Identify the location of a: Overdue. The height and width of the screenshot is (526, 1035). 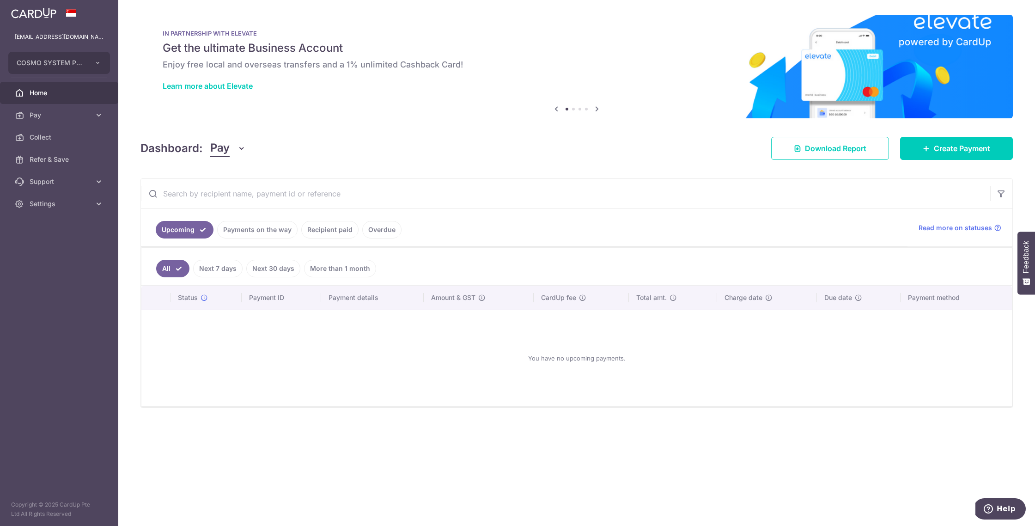
(382, 230).